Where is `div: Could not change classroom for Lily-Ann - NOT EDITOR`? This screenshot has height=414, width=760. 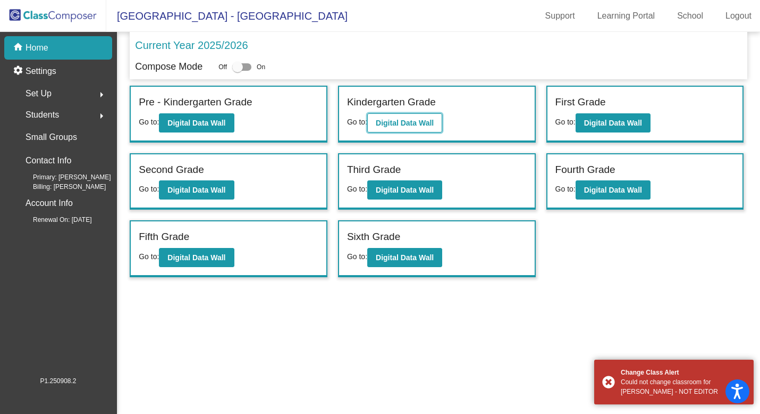
div: Could not change classroom for Lily-Ann - NOT EDITOR is located at coordinates (683, 387).